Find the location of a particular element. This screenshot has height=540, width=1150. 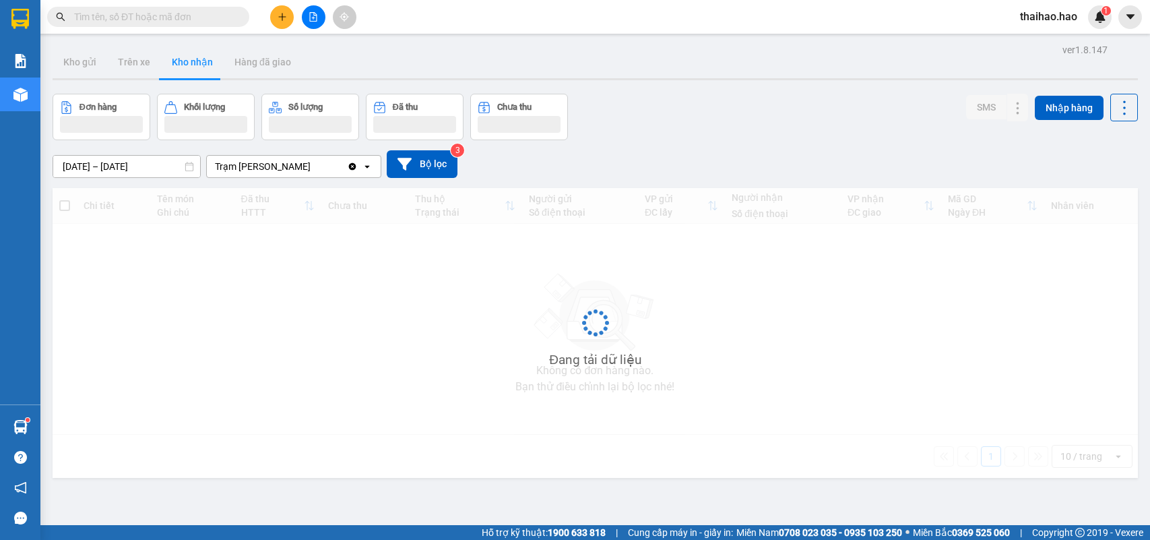

span: question-circle is located at coordinates (20, 457).